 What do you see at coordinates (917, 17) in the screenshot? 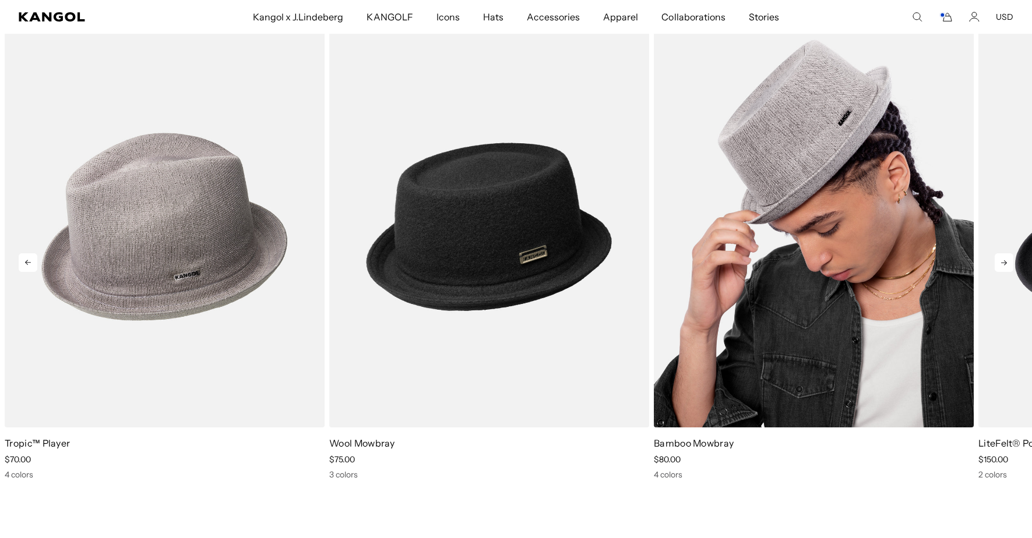
I see `summary: Search here` at bounding box center [917, 17].